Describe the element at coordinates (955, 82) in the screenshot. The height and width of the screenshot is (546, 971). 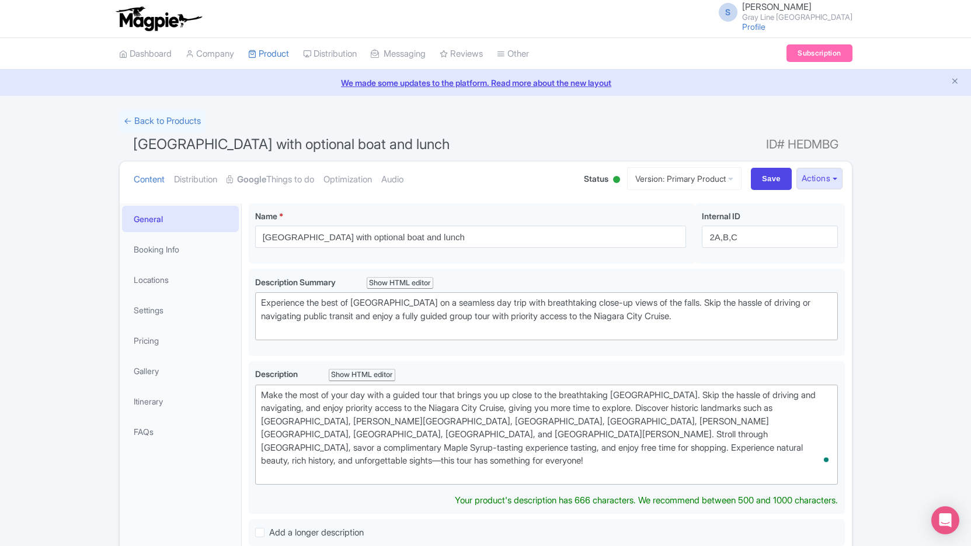
I see `button: Close announcement` at that location.